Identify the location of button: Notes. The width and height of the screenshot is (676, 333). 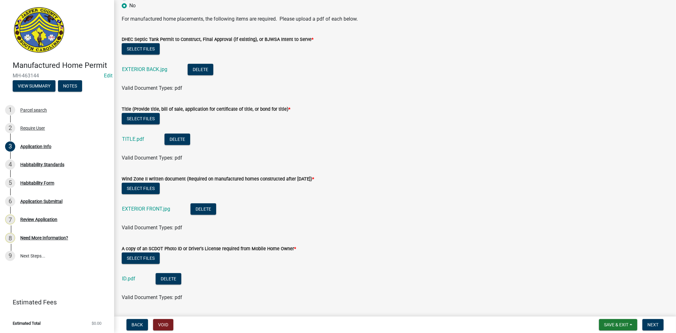
(70, 86).